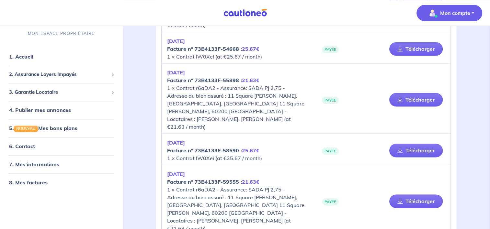 Image resolution: width=490 pixels, height=229 pixels. Describe the element at coordinates (22, 147) in the screenshot. I see `a: 6. Contact` at that location.